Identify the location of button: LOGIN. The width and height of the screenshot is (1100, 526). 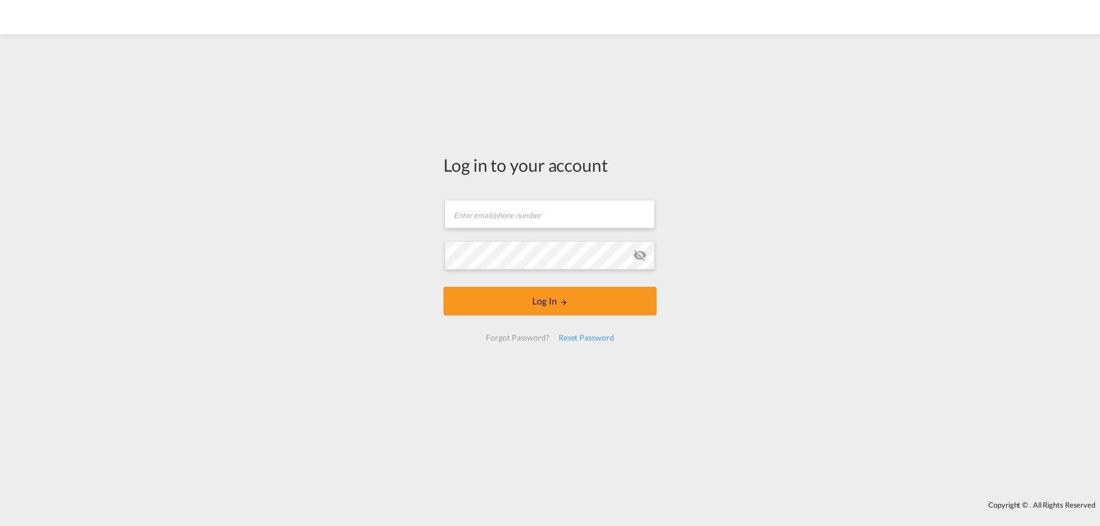
(550, 301).